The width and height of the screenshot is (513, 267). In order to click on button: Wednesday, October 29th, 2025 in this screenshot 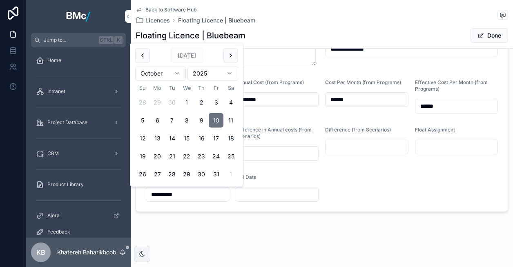, I will do `click(187, 174)`.